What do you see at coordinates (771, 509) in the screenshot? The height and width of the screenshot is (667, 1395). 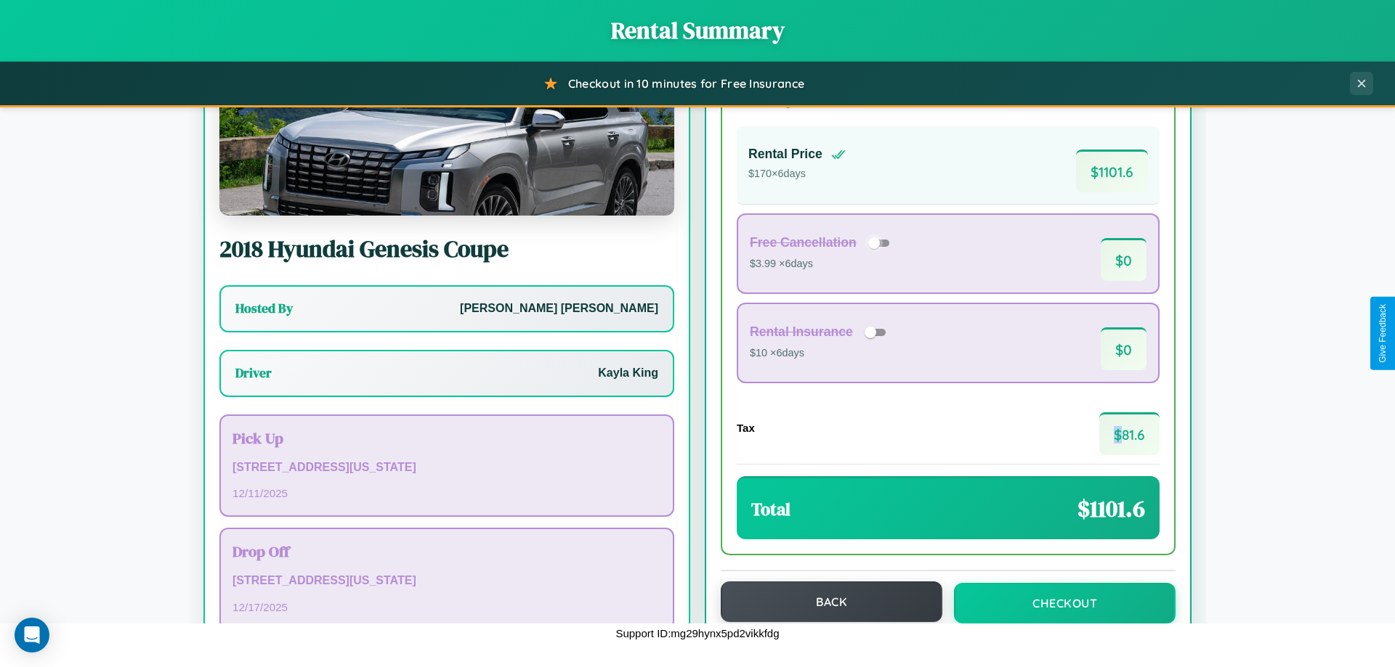 I see `h3: Total` at bounding box center [771, 509].